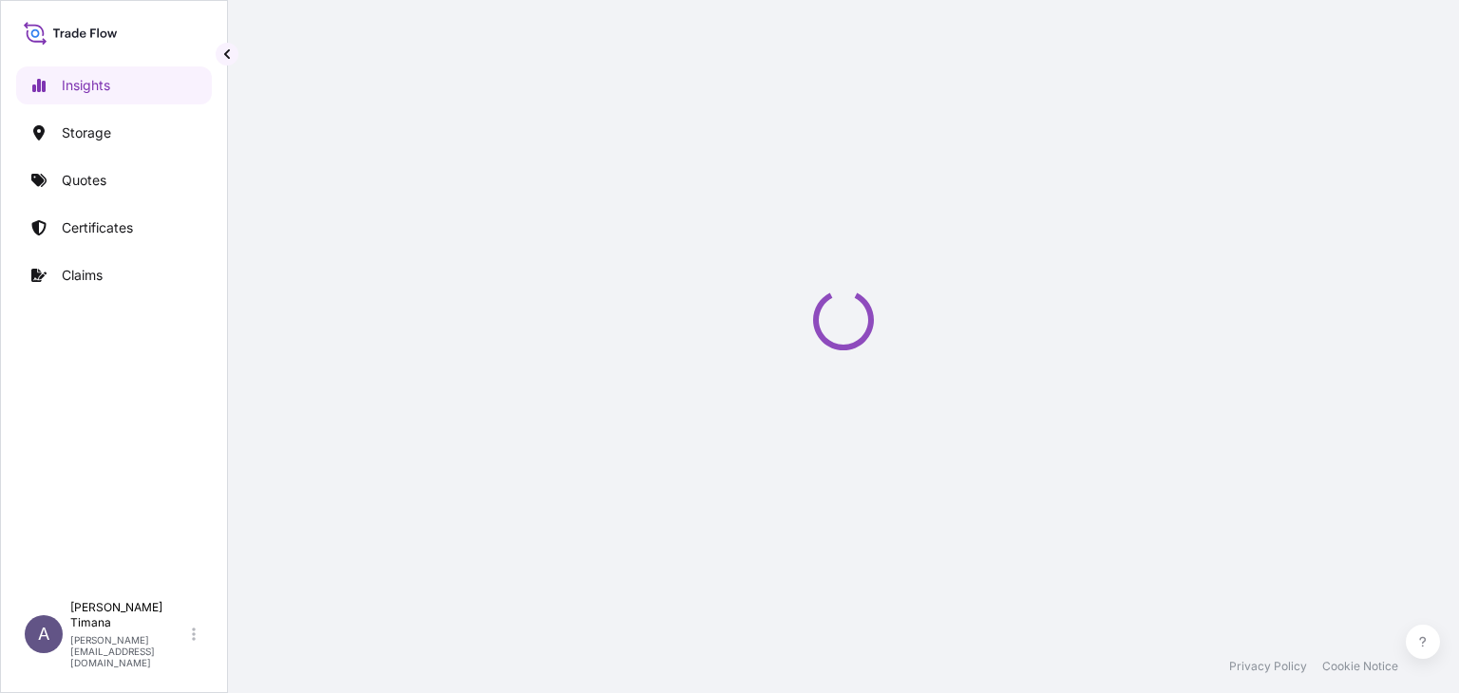  I want to click on span: A, so click(44, 634).